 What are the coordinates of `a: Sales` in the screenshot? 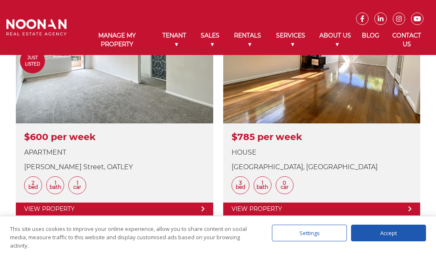 It's located at (210, 40).